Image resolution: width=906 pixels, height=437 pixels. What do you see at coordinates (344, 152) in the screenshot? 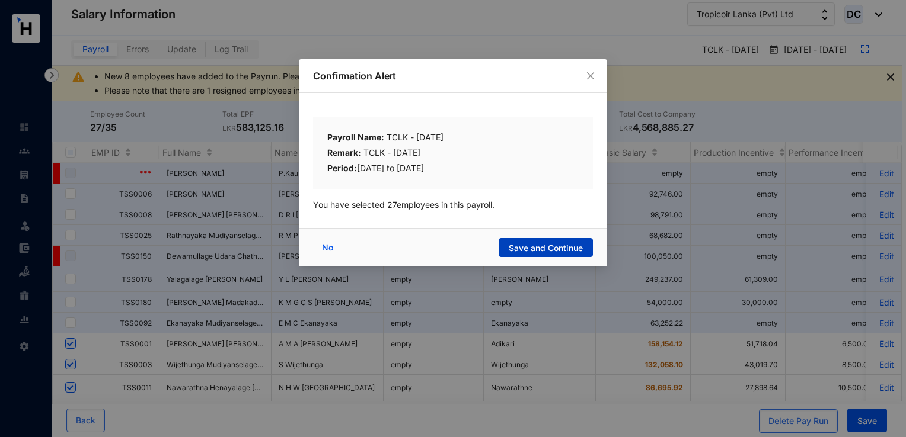
I see `b: Remark:` at bounding box center [344, 152].